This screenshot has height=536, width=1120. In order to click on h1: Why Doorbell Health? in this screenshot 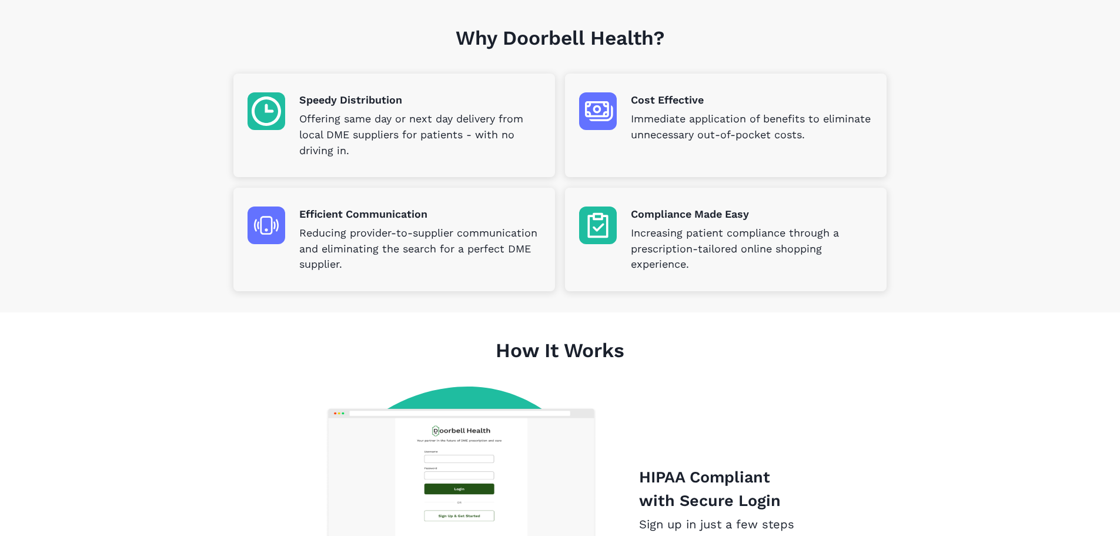, I will do `click(560, 50)`.